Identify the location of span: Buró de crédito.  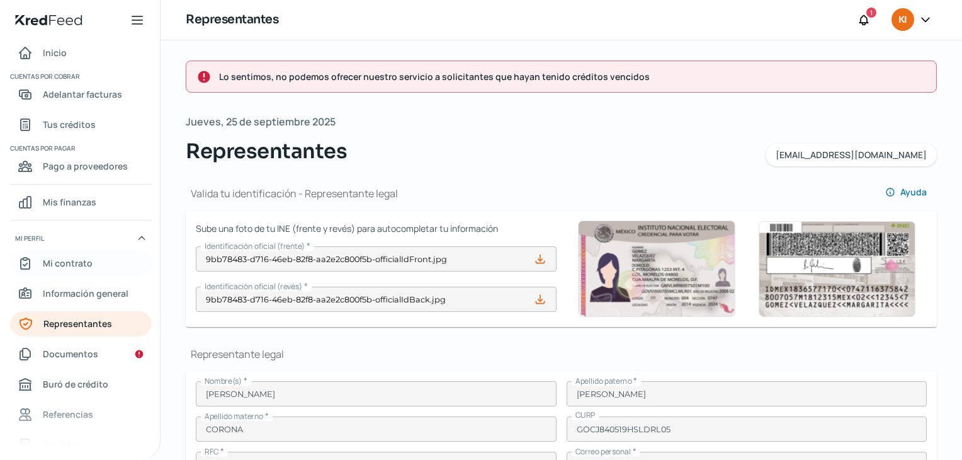
(76, 383).